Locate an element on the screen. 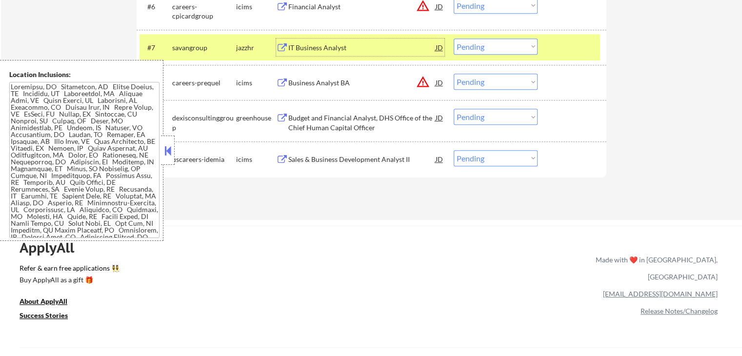  div: careers-prequel is located at coordinates (204, 83).